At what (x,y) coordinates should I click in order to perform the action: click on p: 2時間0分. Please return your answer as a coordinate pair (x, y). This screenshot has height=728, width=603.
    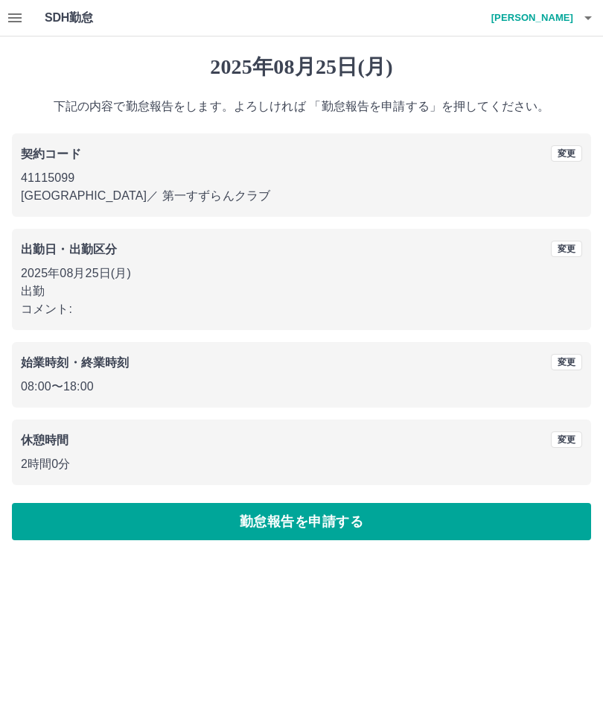
    Looking at the image, I should click on (302, 464).